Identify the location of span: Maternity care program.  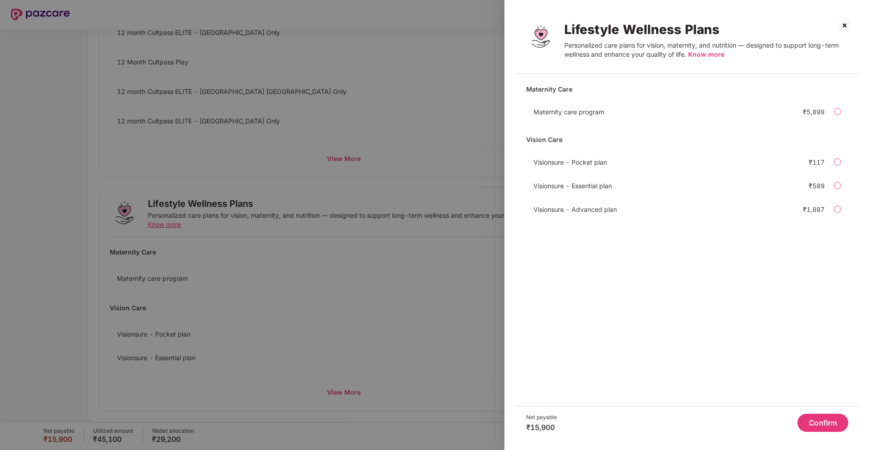
(568, 112).